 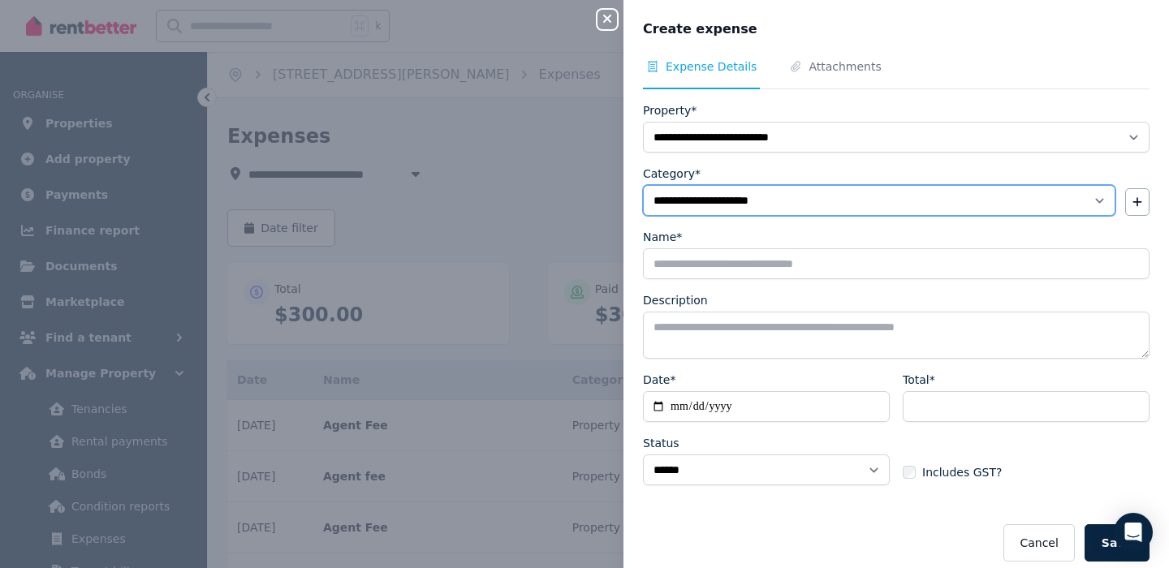 I want to click on label: Property*, so click(x=670, y=110).